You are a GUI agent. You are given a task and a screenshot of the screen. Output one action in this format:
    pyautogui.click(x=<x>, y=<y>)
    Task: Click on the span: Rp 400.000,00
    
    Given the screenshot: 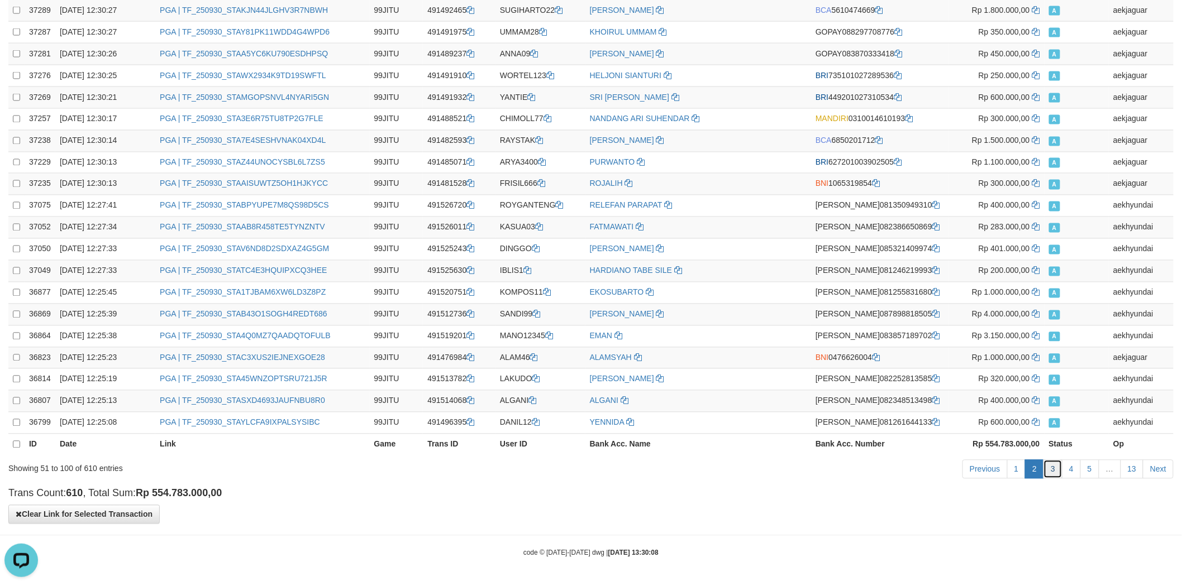 What is the action you would take?
    pyautogui.click(x=1004, y=401)
    